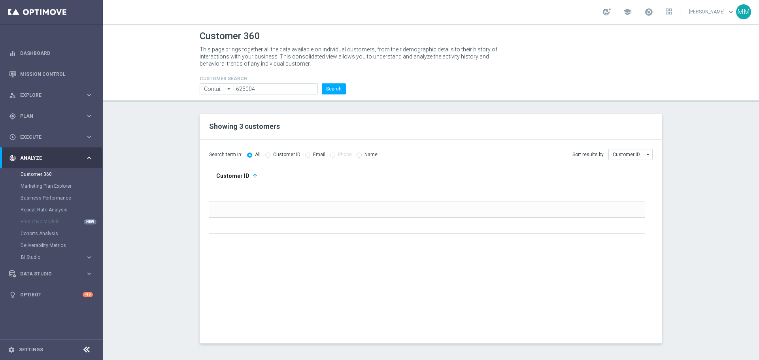 This screenshot has width=759, height=360. Describe the element at coordinates (53, 137) in the screenshot. I see `span: Execute` at that location.